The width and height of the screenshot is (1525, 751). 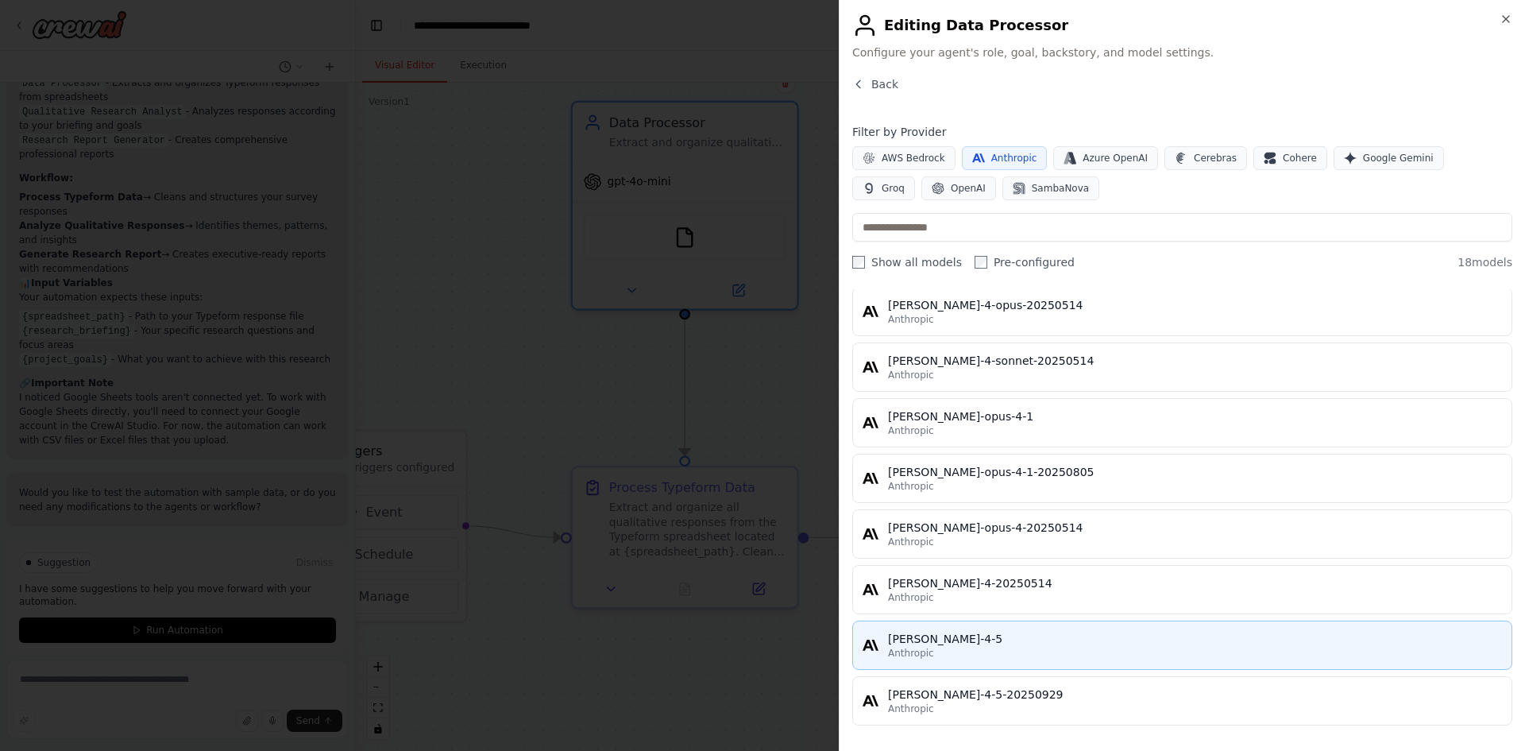 What do you see at coordinates (1106, 158) in the screenshot?
I see `button: Azure OpenAI` at bounding box center [1106, 158].